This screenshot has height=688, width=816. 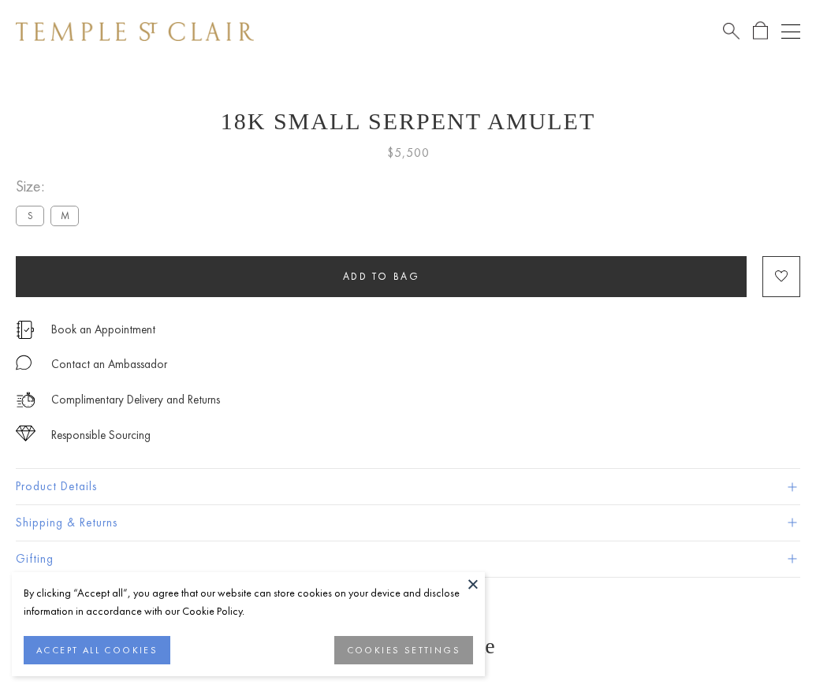 What do you see at coordinates (135, 32) in the screenshot?
I see `img: Temple St. Clair` at bounding box center [135, 32].